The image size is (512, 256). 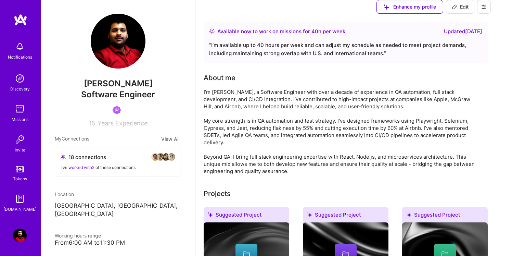 What do you see at coordinates (315, 31) in the screenshot?
I see `span: 40` at bounding box center [315, 31].